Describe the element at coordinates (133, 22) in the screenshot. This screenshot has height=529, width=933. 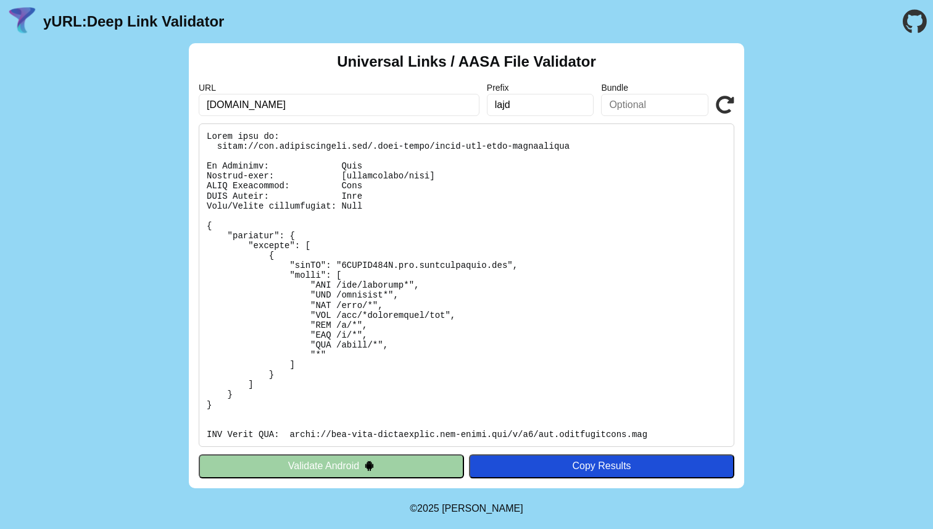
I see `a: yURL:Deep Link Validator` at that location.